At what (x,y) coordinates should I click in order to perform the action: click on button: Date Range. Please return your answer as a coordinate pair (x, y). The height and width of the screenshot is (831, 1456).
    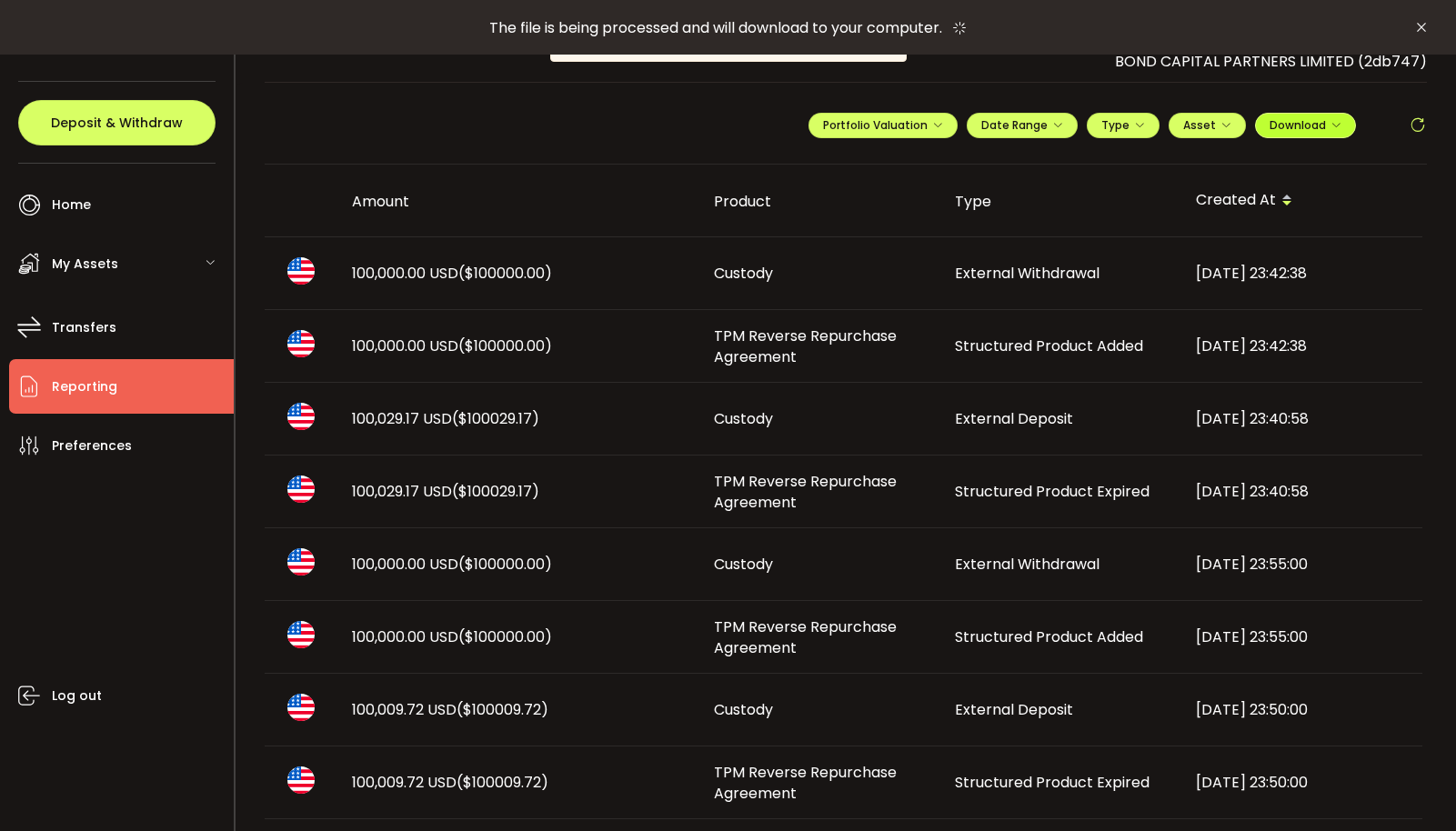
    Looking at the image, I should click on (1023, 126).